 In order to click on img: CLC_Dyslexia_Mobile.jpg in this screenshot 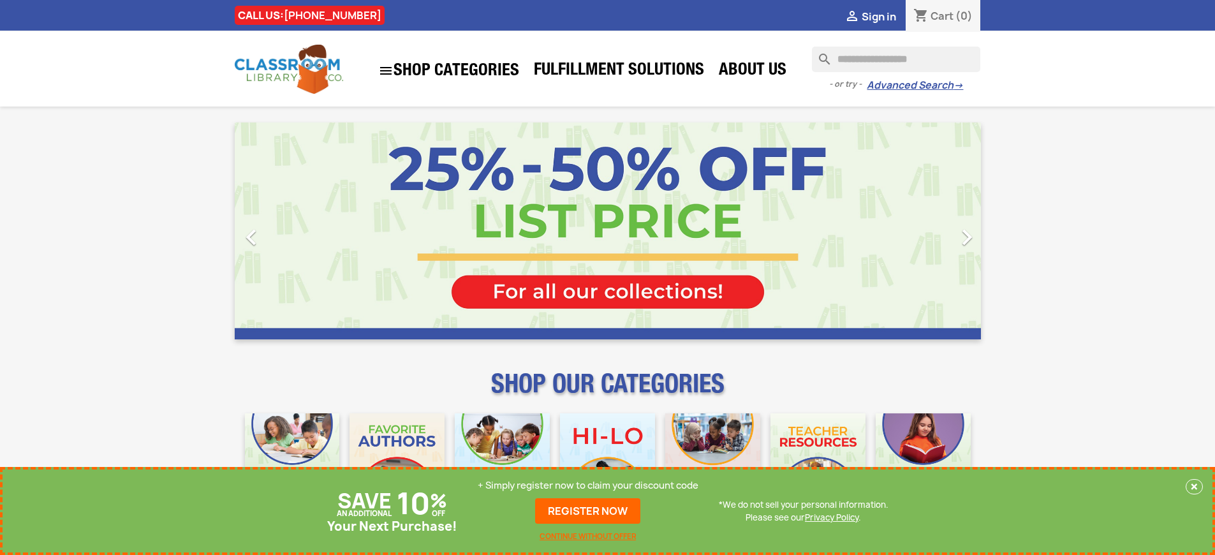, I will do `click(923, 461)`.